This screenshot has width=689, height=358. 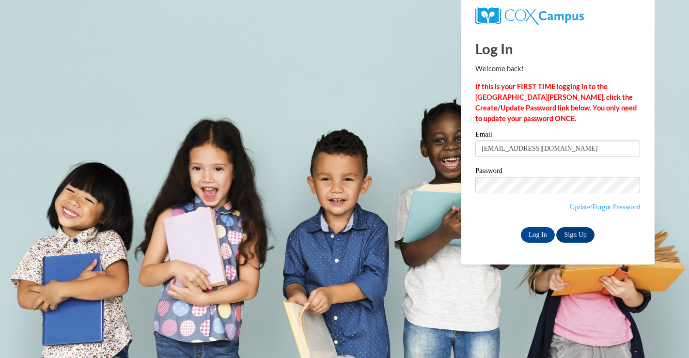 I want to click on a: COX Campus, so click(x=558, y=16).